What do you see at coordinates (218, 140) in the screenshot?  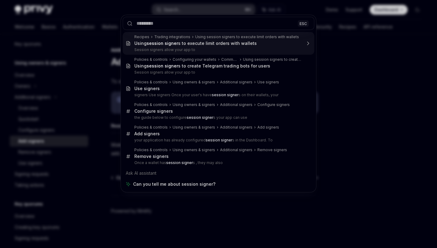 I see `p: your application has already configured s in the Dashboard. To` at bounding box center [218, 140].